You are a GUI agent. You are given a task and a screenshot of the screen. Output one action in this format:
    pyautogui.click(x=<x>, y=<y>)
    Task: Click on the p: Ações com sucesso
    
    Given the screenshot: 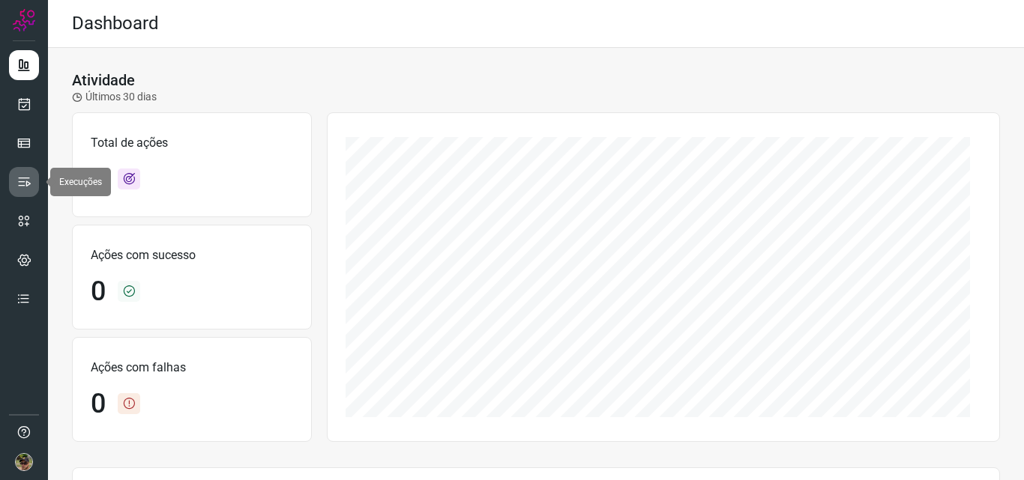 What is the action you would take?
    pyautogui.click(x=192, y=256)
    